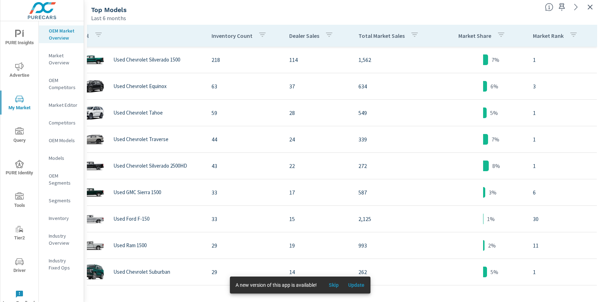 This screenshot has width=600, height=302. What do you see at coordinates (63, 264) in the screenshot?
I see `p: Industry Fixed Ops` at bounding box center [63, 264].